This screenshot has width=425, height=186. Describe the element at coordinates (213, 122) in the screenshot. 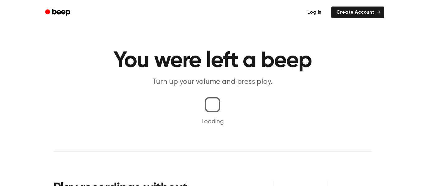

I see `p: Loading` at that location.